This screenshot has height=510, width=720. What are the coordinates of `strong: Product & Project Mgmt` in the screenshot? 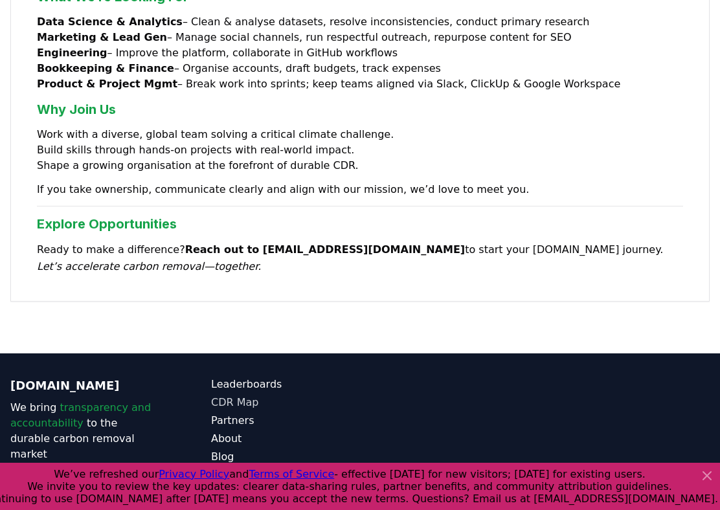 It's located at (107, 84).